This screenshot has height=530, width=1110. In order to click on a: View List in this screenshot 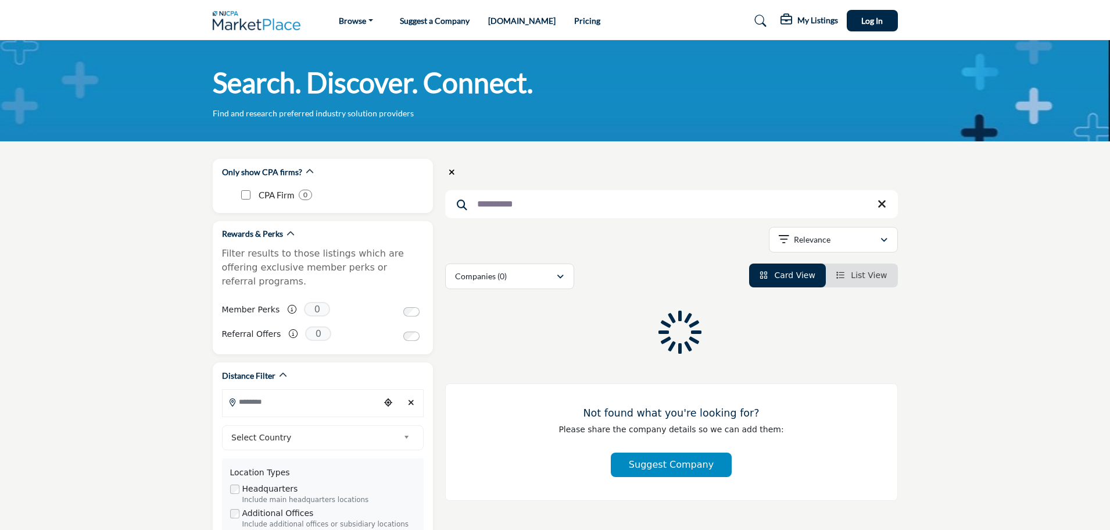, I will do `click(862, 275)`.